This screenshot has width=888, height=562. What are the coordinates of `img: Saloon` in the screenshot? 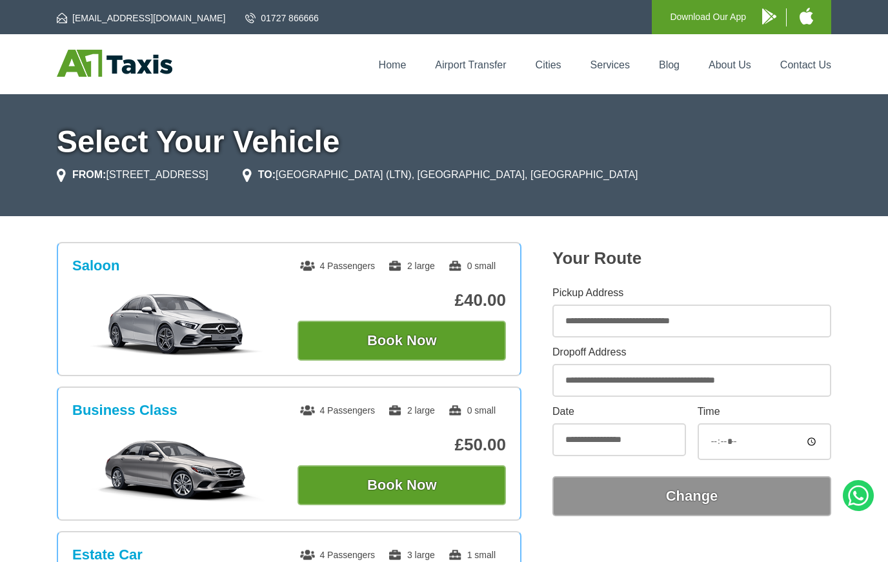 It's located at (176, 325).